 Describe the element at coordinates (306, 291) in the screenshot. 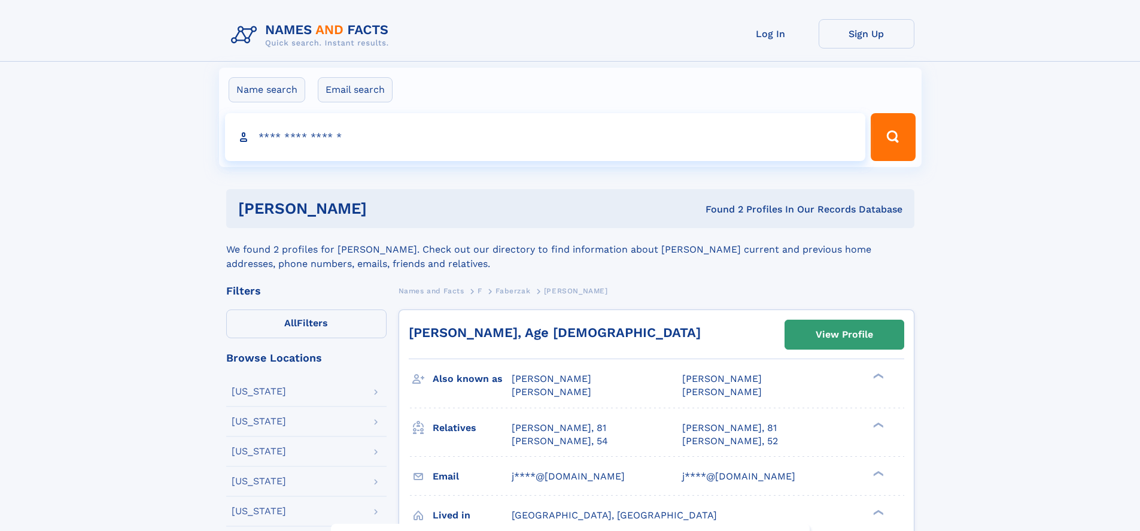

I see `div: Filters` at that location.